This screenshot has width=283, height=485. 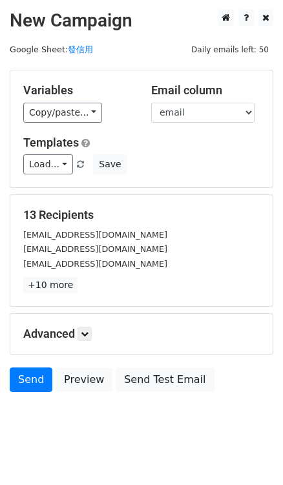 What do you see at coordinates (51, 49) in the screenshot?
I see `small: Google Sheet:` at bounding box center [51, 49].